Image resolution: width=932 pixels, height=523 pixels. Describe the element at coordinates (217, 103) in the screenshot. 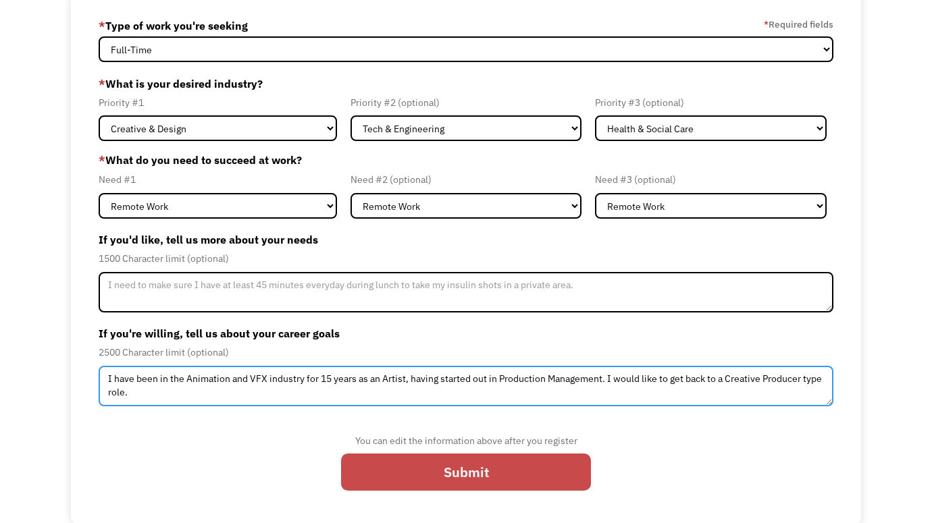

I see `div: Priority #1` at that location.